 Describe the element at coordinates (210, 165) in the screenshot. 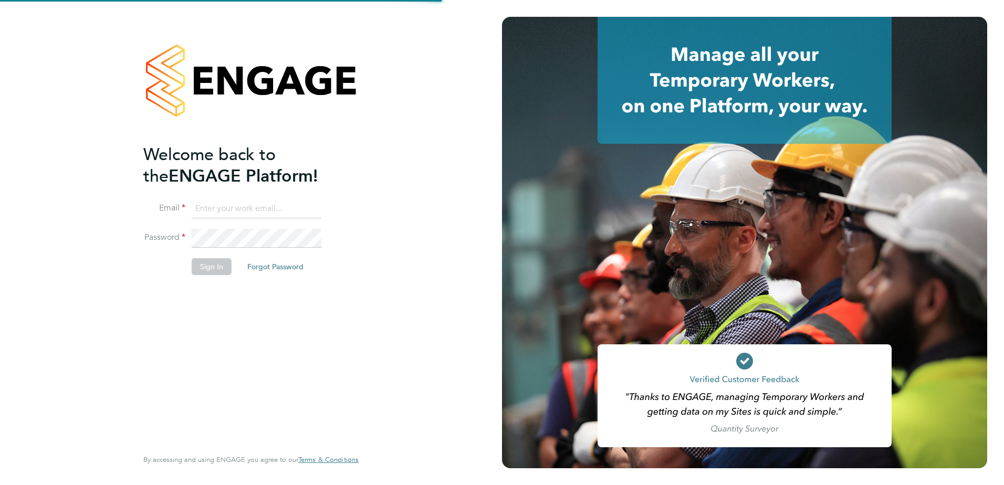

I see `span: Welcome back to the` at that location.